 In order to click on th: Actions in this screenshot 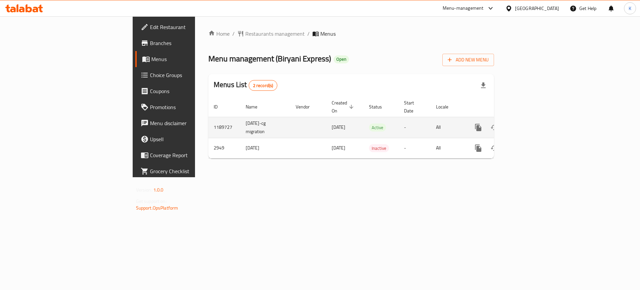, I will do `click(503, 107)`.